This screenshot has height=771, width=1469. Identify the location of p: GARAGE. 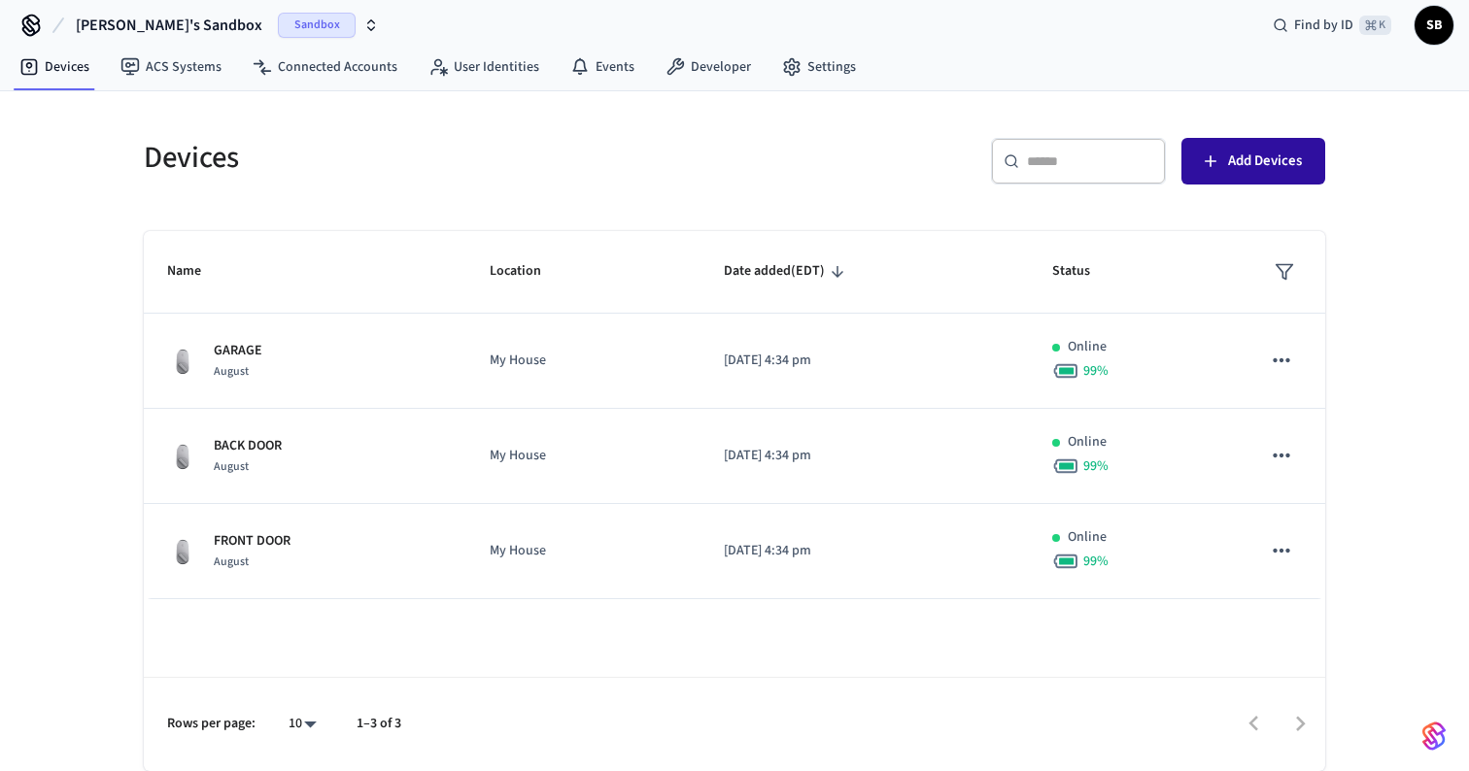
(238, 351).